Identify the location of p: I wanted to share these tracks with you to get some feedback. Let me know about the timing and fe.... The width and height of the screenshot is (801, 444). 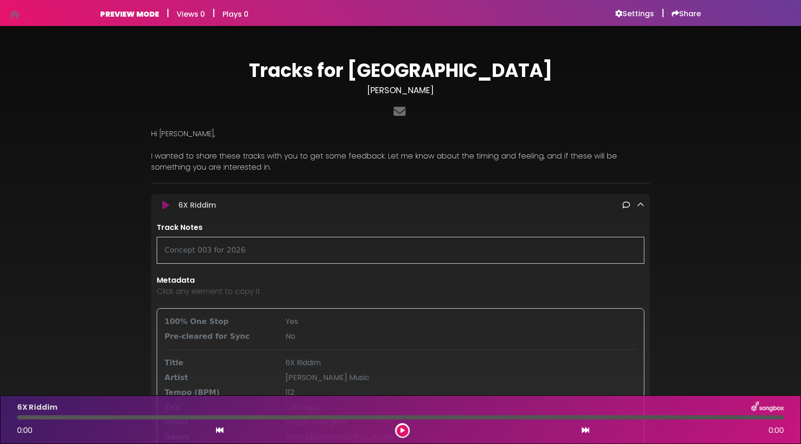
(401, 162).